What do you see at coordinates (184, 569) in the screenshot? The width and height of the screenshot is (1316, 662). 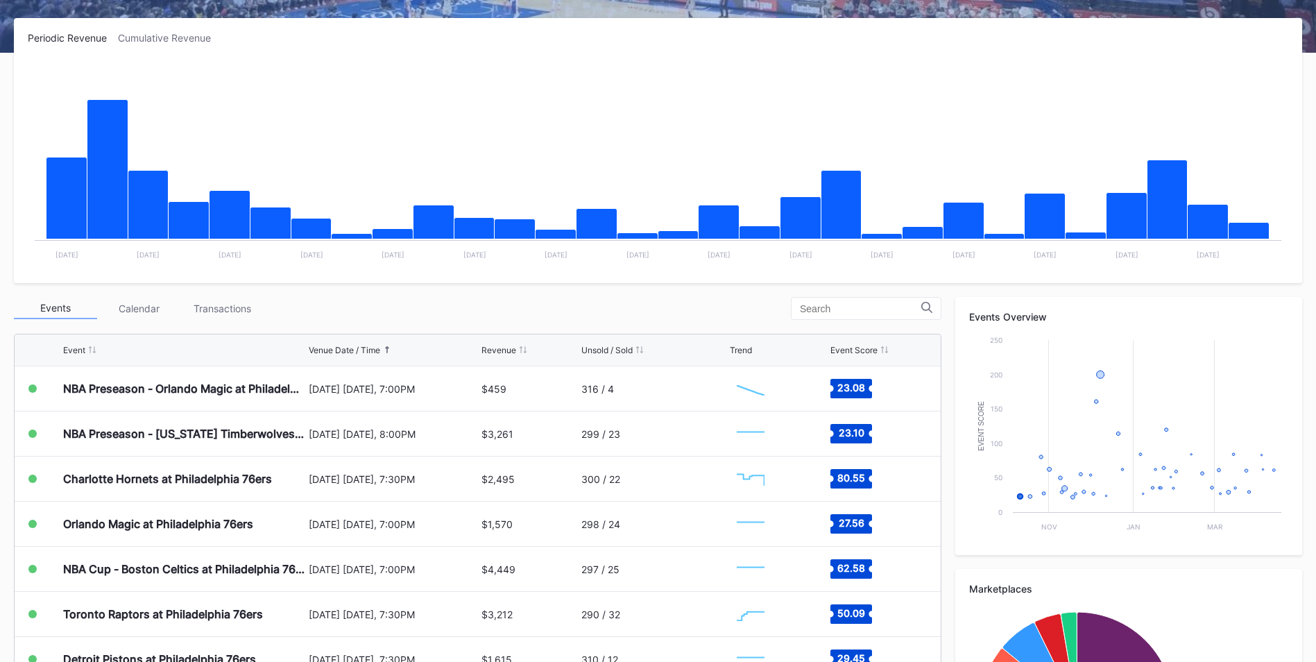 I see `div: NBA Cup - Boston Celtics at Philadelphia 76ers` at bounding box center [184, 569].